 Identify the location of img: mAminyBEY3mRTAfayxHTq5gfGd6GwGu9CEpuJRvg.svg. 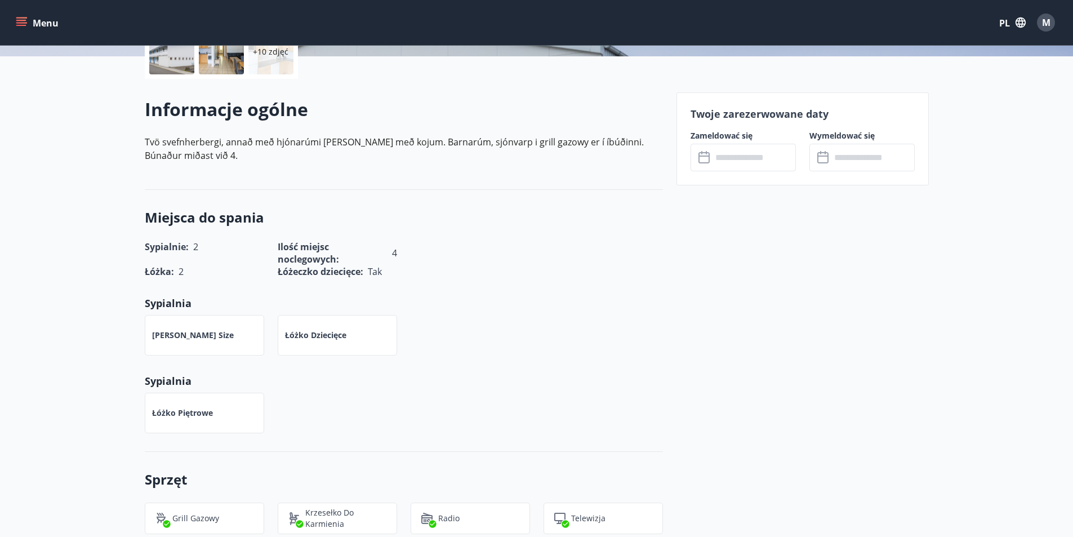
(560, 518).